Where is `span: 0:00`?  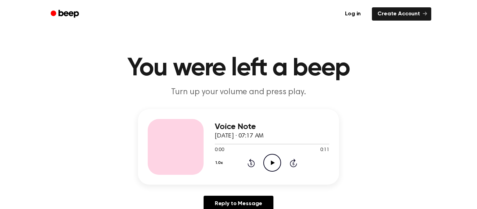
span: 0:00 is located at coordinates (219, 150).